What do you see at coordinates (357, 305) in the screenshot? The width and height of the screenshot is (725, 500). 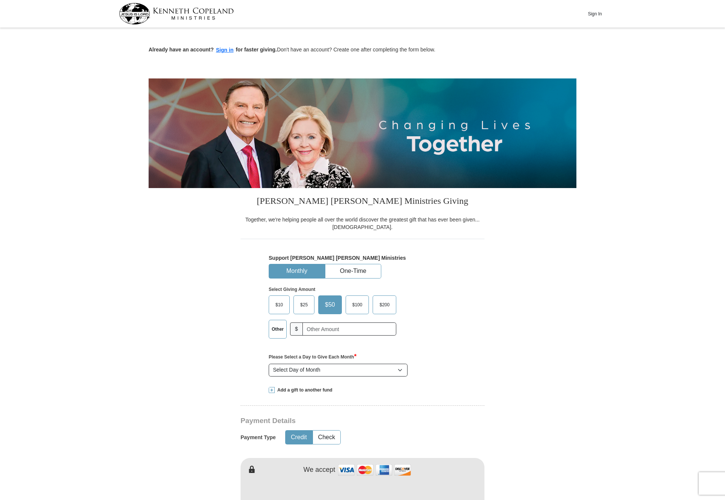 I see `span: $100` at bounding box center [357, 305].